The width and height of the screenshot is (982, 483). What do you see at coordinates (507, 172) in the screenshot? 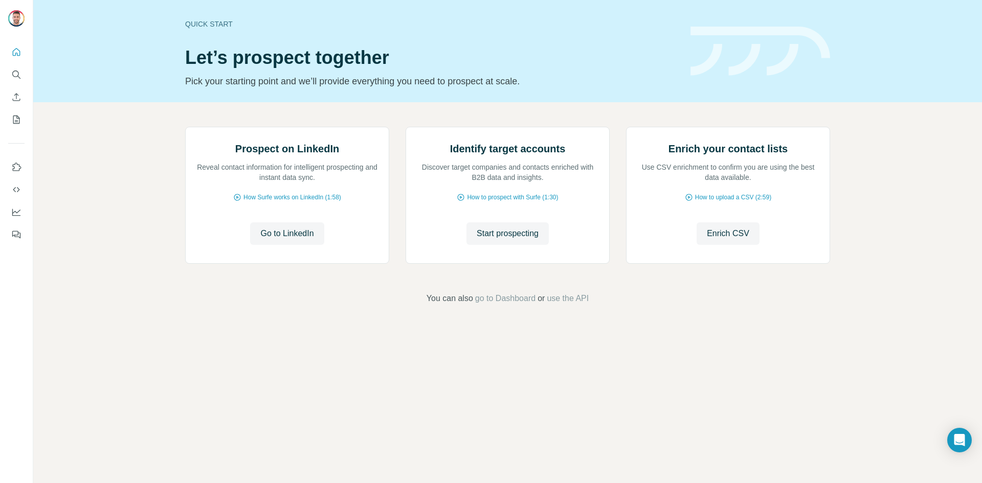
I see `p: Discover target companies and contacts enriched with B2B data and insights.` at bounding box center [507, 172].